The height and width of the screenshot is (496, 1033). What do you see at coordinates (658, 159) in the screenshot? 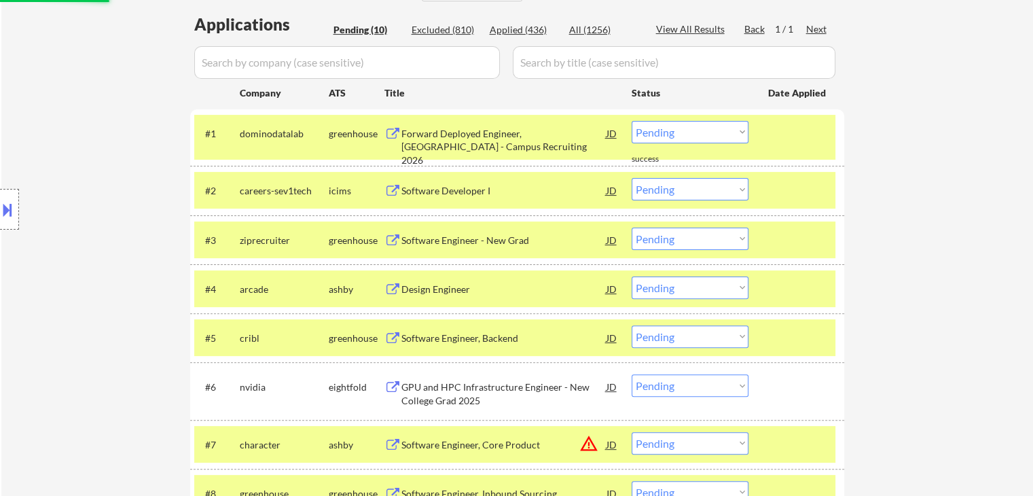
I see `div: success` at bounding box center [658, 159].